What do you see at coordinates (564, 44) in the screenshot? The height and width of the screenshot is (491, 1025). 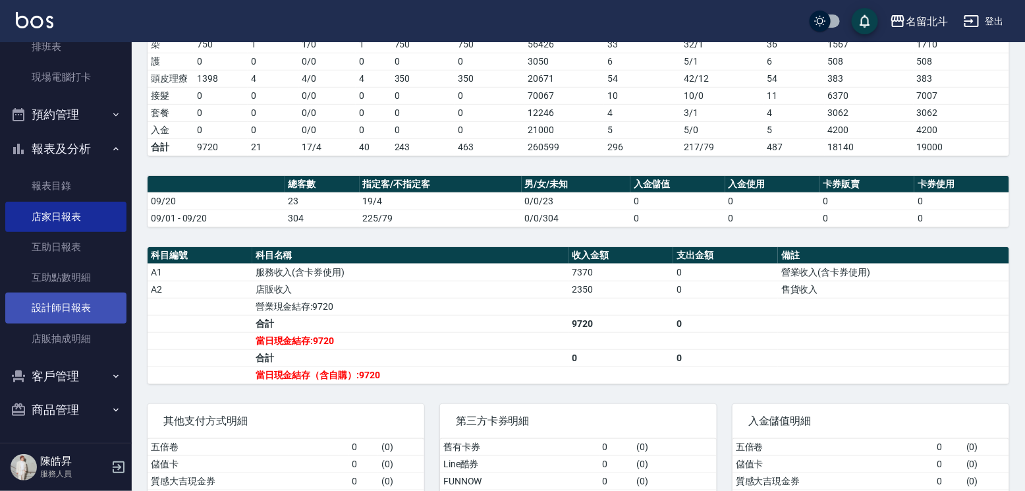 I see `td: 56426` at bounding box center [564, 44].